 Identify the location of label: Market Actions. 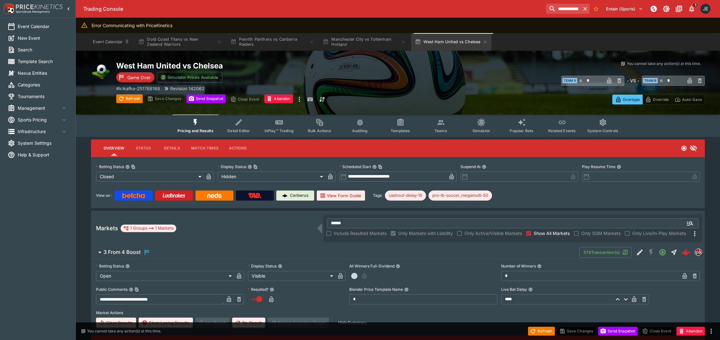
(398, 313).